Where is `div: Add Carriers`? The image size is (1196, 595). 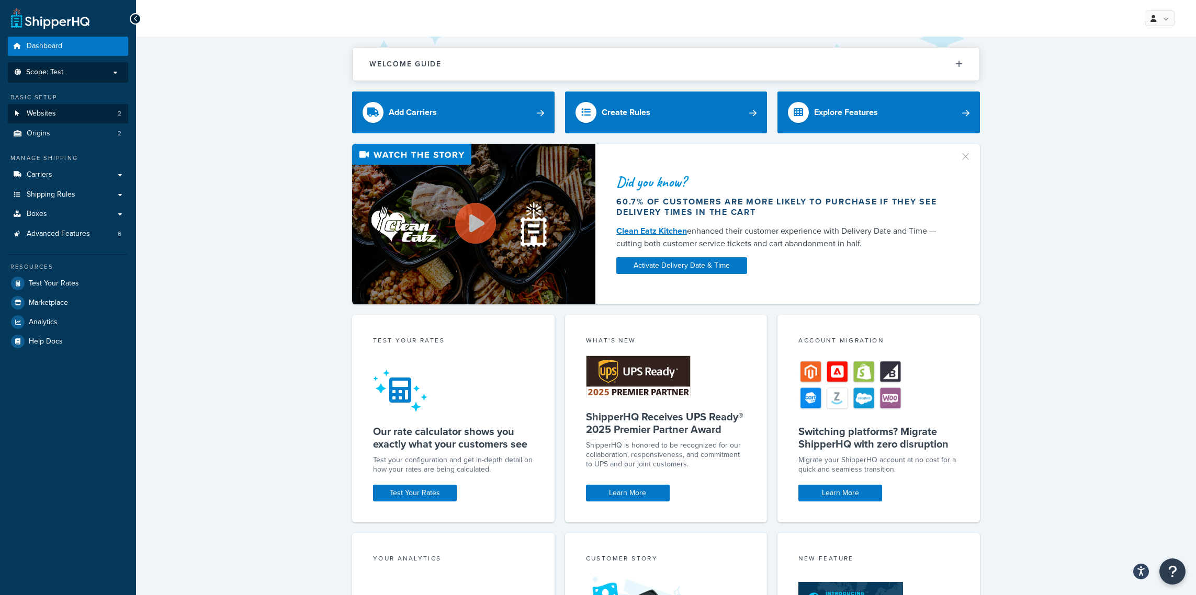
div: Add Carriers is located at coordinates (413, 112).